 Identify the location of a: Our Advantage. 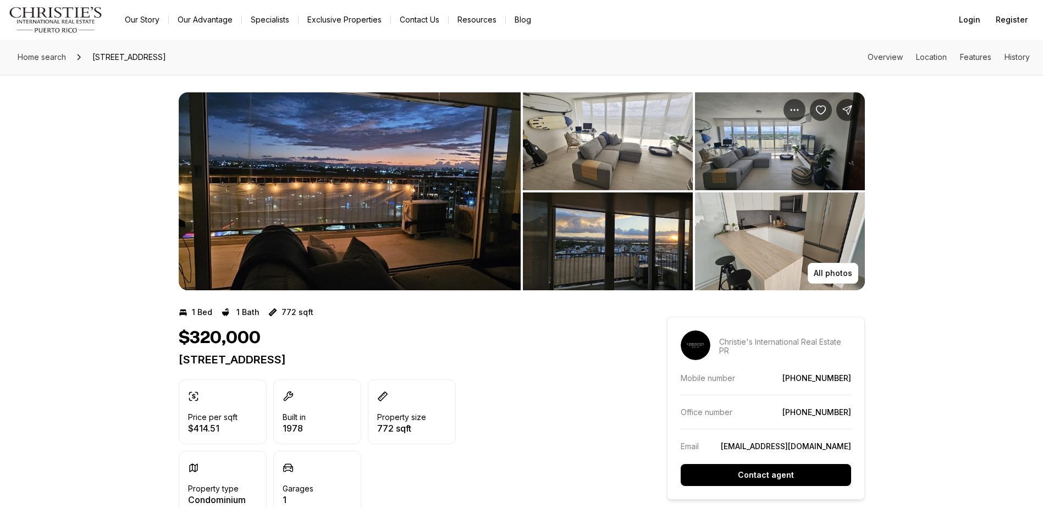
(205, 20).